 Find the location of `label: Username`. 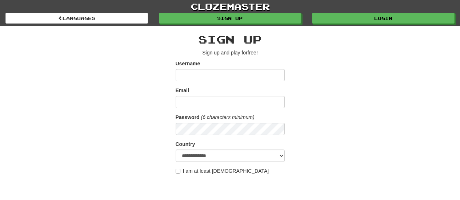

label: Username is located at coordinates (188, 64).